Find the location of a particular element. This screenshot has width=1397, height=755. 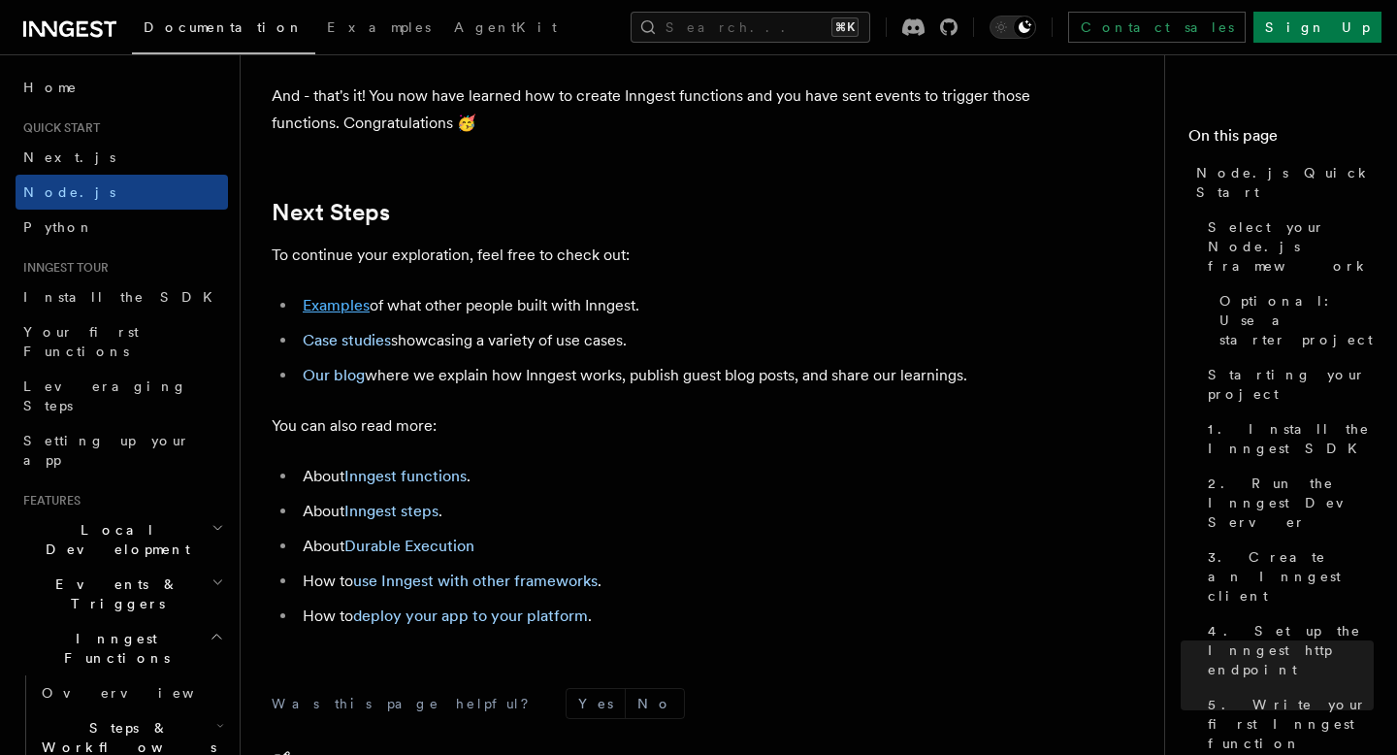

span: Examples is located at coordinates (378, 27).